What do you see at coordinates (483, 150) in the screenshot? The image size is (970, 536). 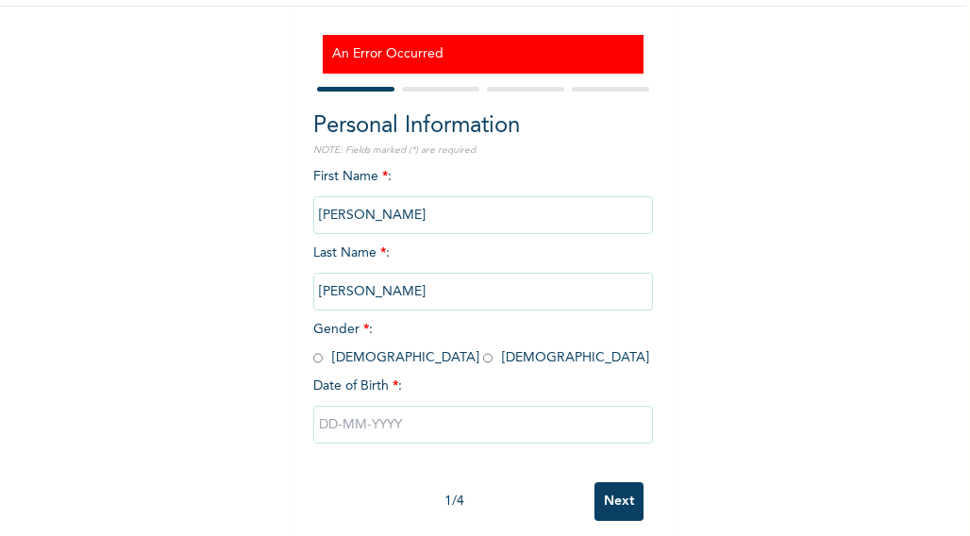 I see `p: NOTE: Fields marked (*) are required` at bounding box center [483, 150].